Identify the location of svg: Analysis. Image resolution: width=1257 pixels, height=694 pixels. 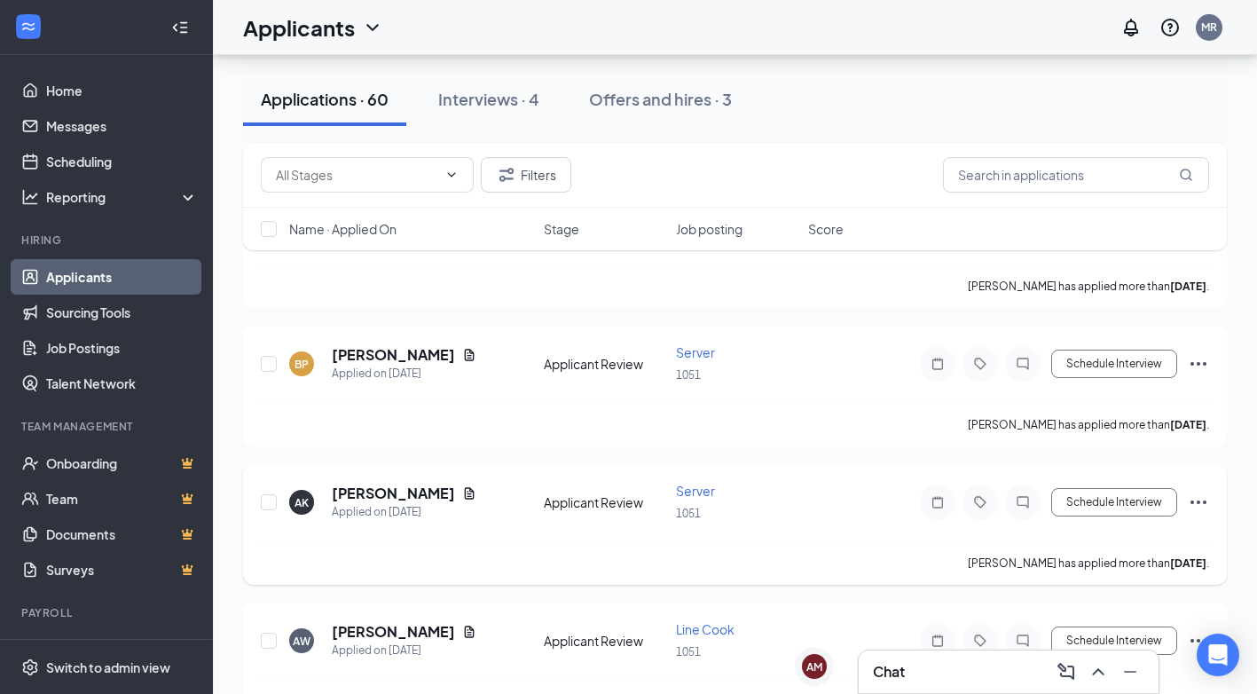
(30, 197).